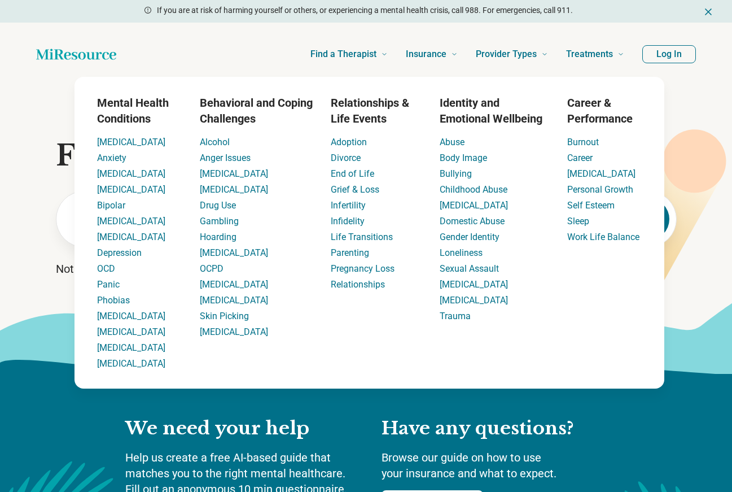 This screenshot has width=732, height=492. What do you see at coordinates (495, 429) in the screenshot?
I see `h2: Have any questions?` at bounding box center [495, 429].